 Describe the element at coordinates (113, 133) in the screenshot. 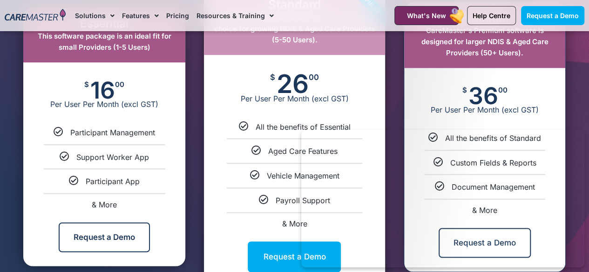

I see `span: Participant Management` at that location.